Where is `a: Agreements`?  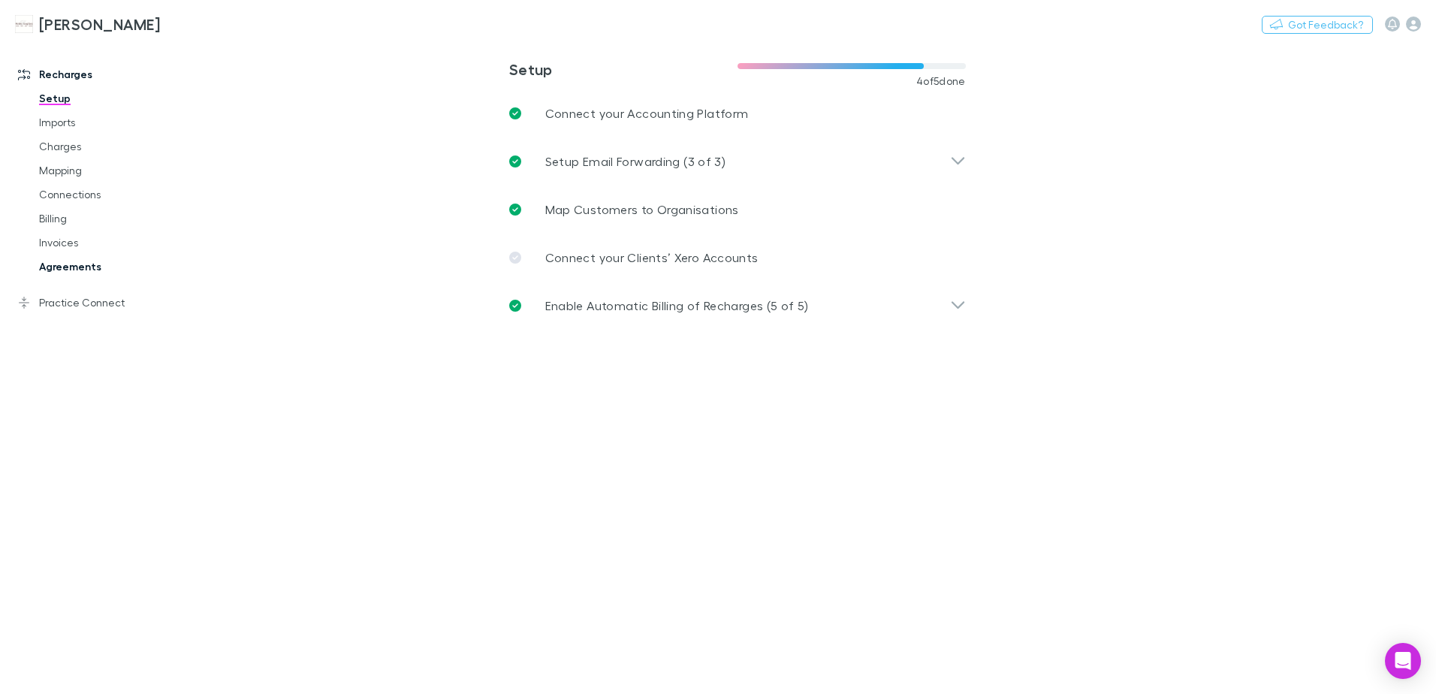
a: Agreements is located at coordinates (113, 267).